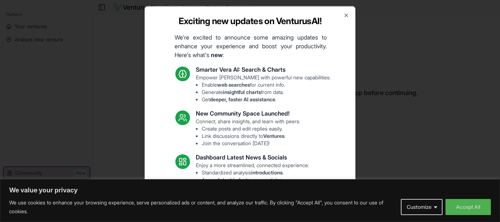 Image resolution: width=500 pixels, height=222 pixels. What do you see at coordinates (255, 187) in the screenshot?
I see `li: See topics.` at bounding box center [255, 187].